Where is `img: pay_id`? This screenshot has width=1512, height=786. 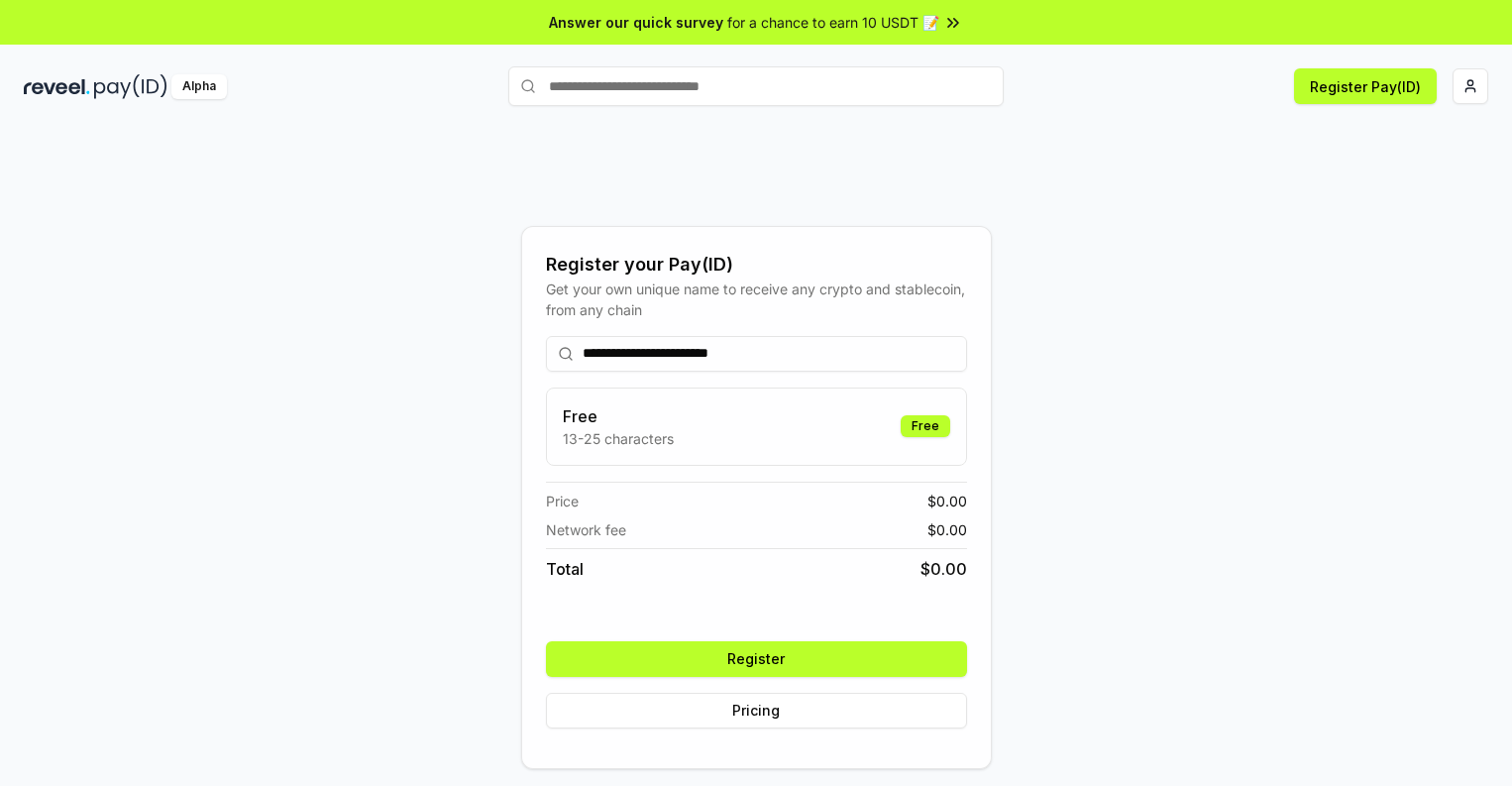 img: pay_id is located at coordinates (131, 86).